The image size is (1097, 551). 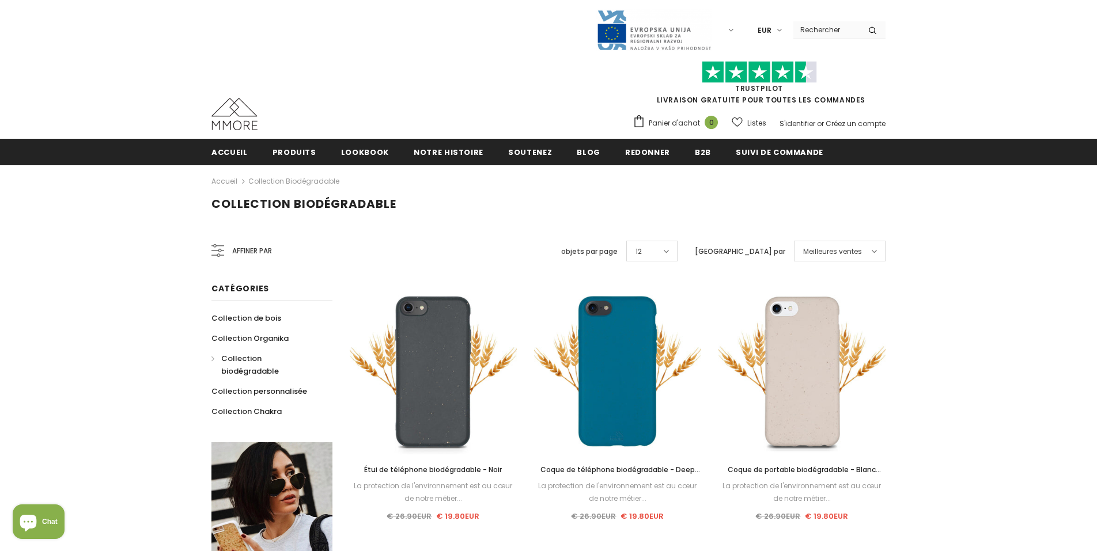 What do you see at coordinates (779, 152) in the screenshot?
I see `span: Suivi de commande` at bounding box center [779, 152].